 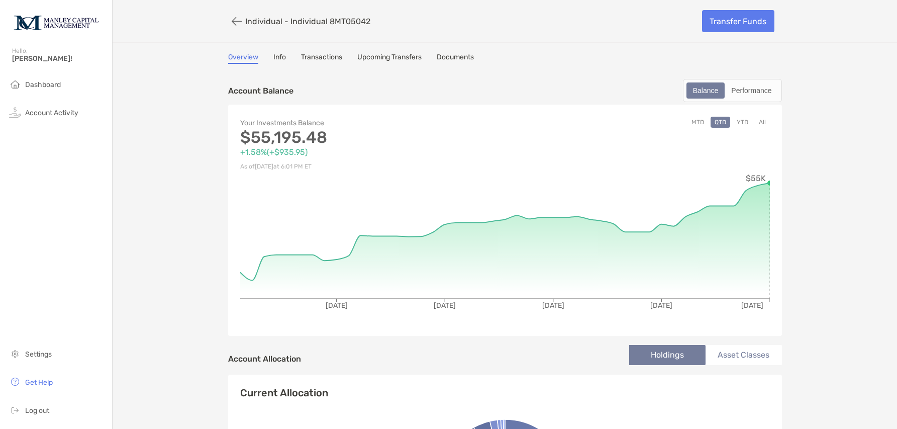 What do you see at coordinates (39, 382) in the screenshot?
I see `span: Get Help` at bounding box center [39, 382].